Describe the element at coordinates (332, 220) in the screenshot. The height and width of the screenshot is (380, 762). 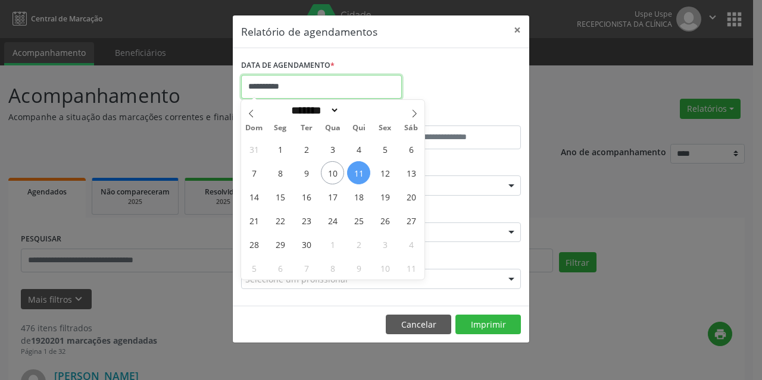
I see `span: Setembro 24, 2025` at that location.